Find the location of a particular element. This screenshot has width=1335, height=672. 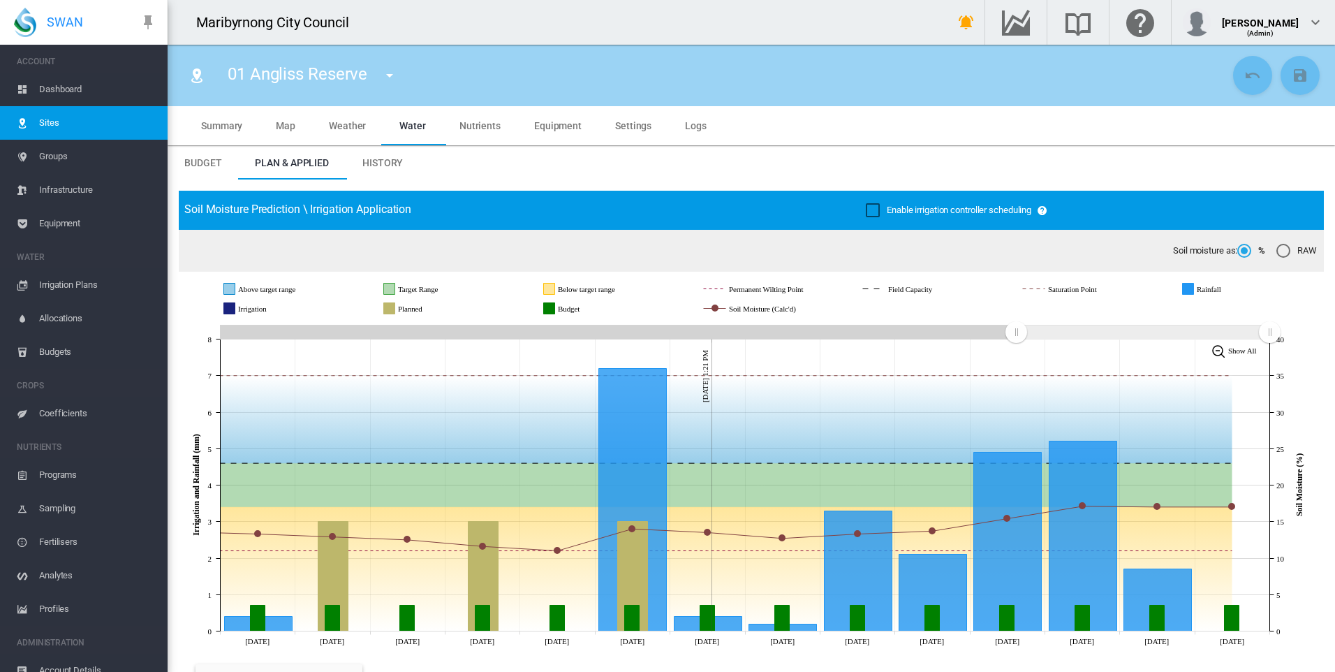

span: 01 Angliss Reserve is located at coordinates (297, 74).